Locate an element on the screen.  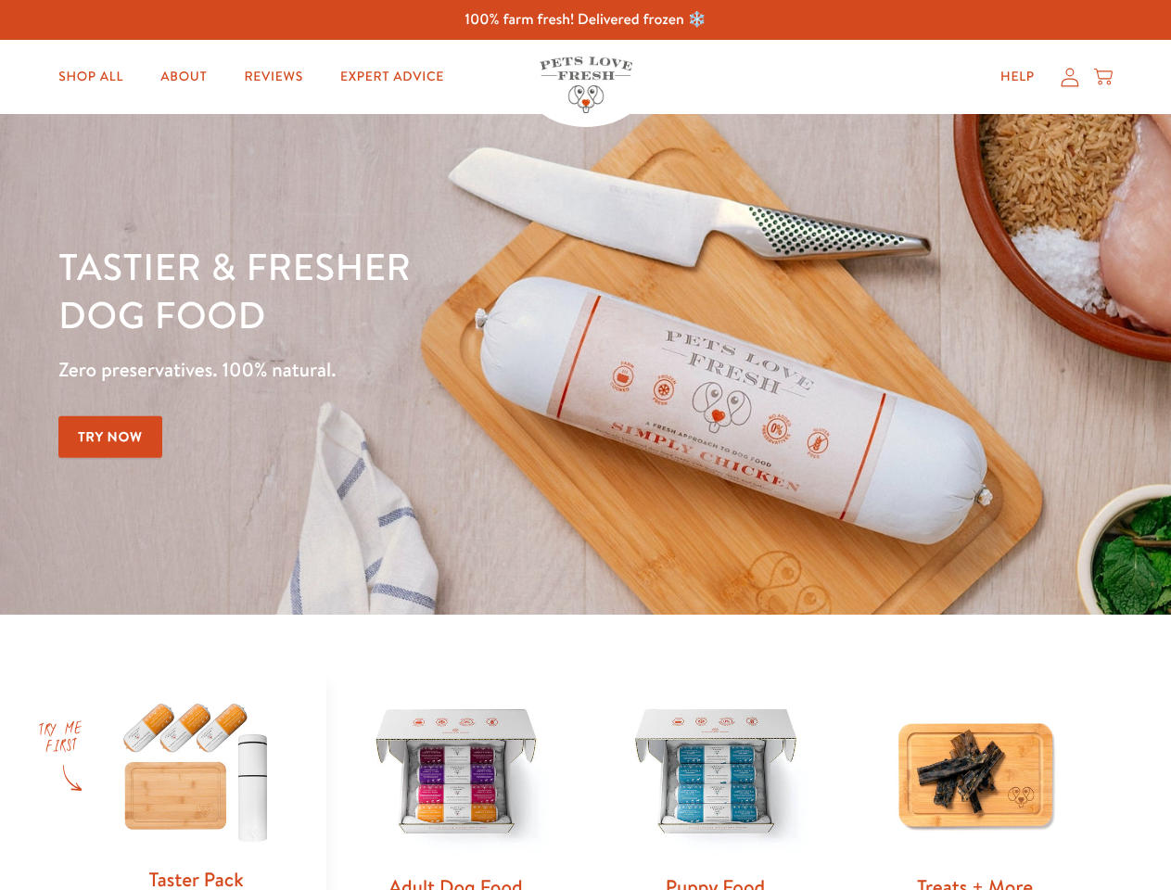
h1: Tastier & fresher dog food is located at coordinates (410, 290).